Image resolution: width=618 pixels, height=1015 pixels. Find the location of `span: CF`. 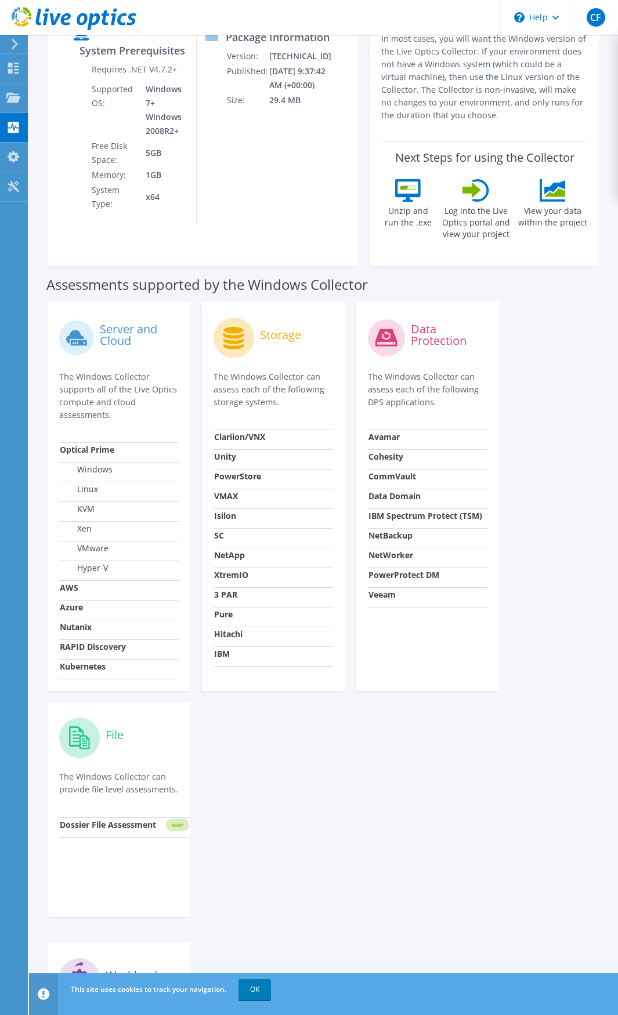

span: CF is located at coordinates (596, 17).